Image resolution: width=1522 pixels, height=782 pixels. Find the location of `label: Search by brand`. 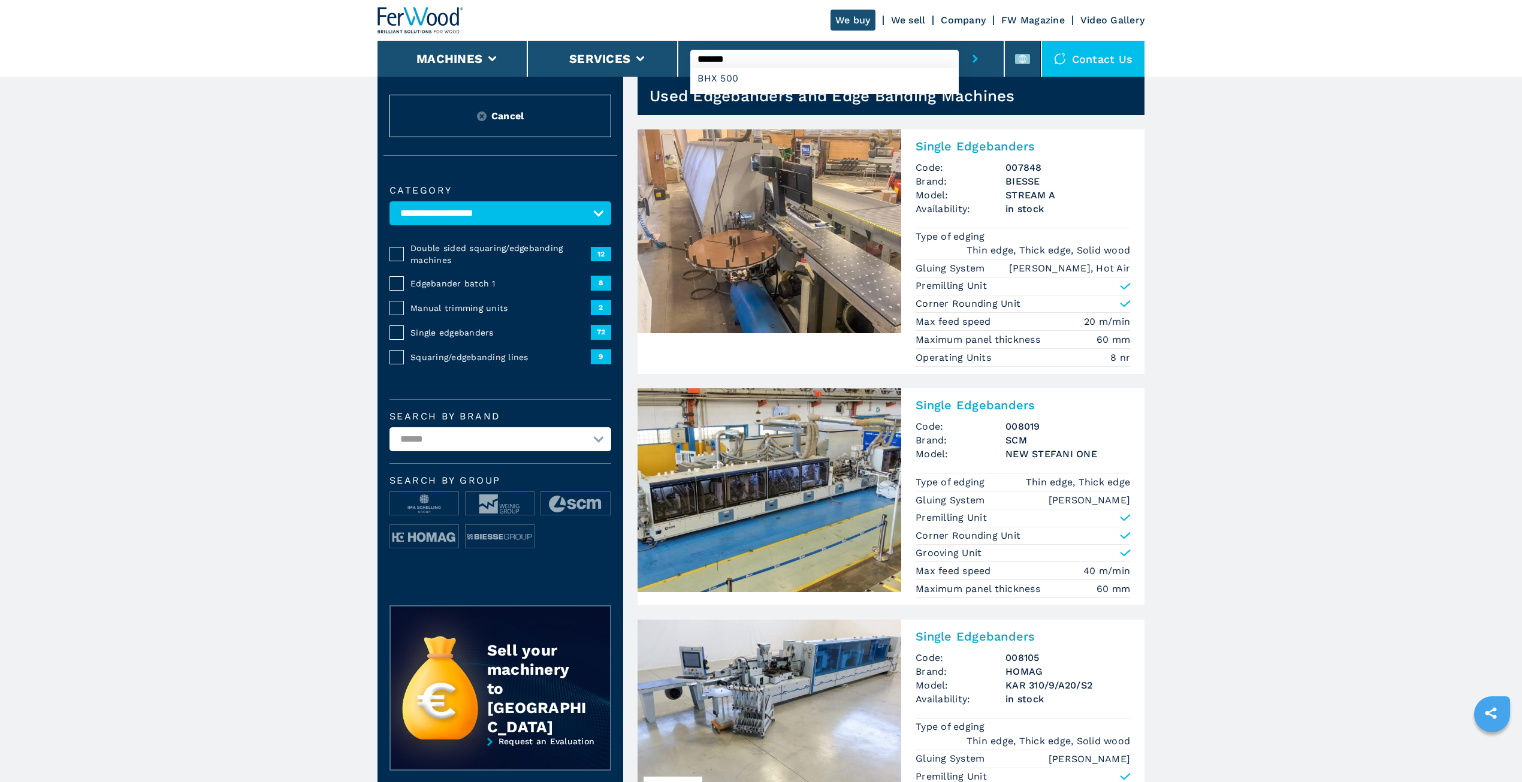

label: Search by brand is located at coordinates (500, 416).